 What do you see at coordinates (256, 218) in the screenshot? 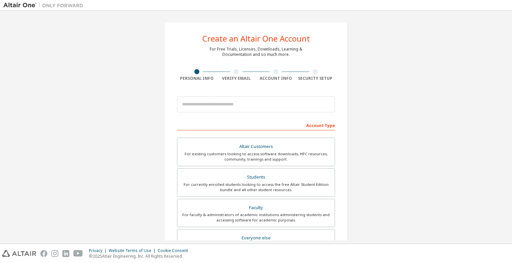
I see `div: For faculty & administrators of academic institutions administering students and accessing softwa...` at bounding box center [256, 218].